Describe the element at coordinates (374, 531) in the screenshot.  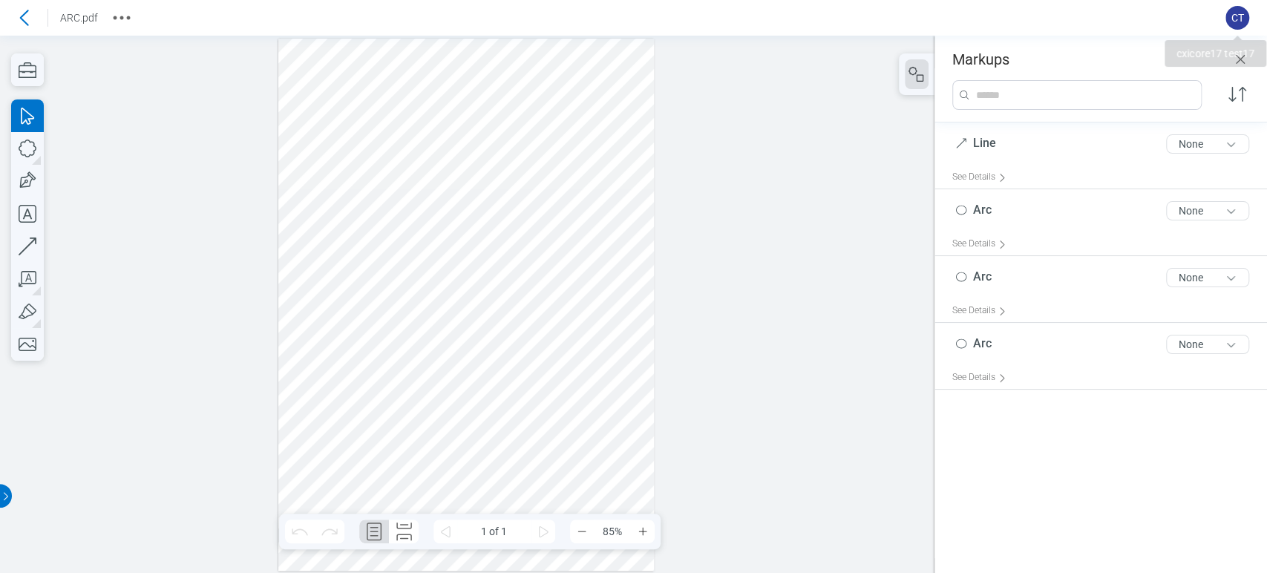
I see `button: Single Page Layout` at that location.